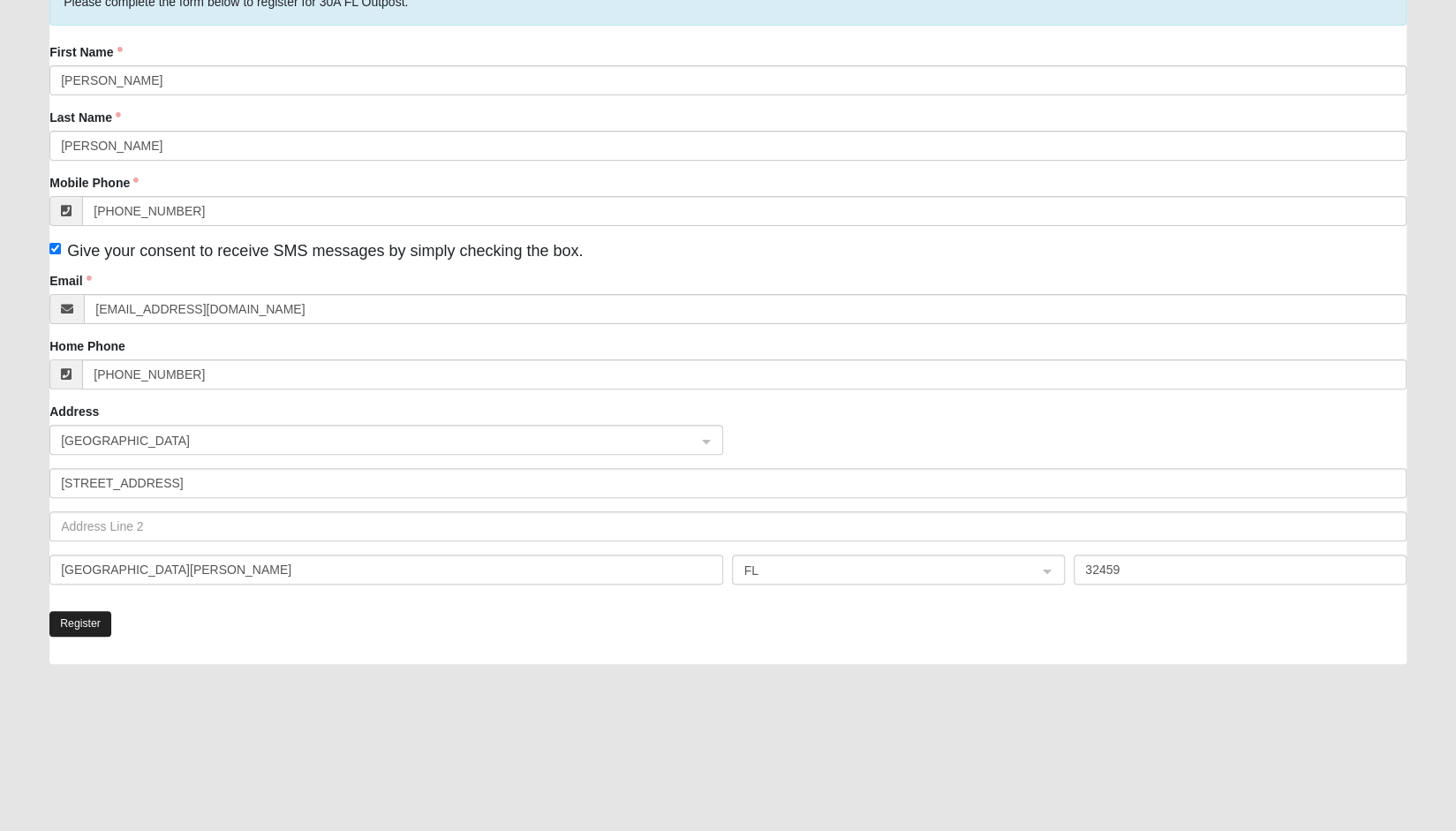 Image resolution: width=1456 pixels, height=831 pixels. Describe the element at coordinates (84, 117) in the screenshot. I see `label: Last Name` at that location.